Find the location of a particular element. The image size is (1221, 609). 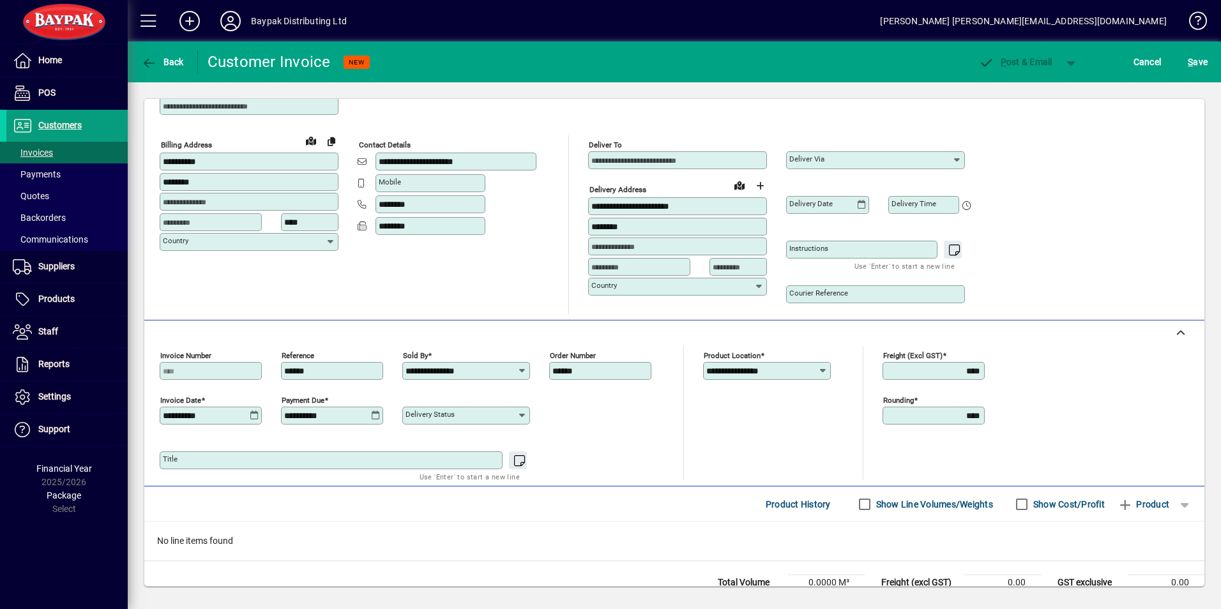

mat-label: Deliver via is located at coordinates (807, 159).